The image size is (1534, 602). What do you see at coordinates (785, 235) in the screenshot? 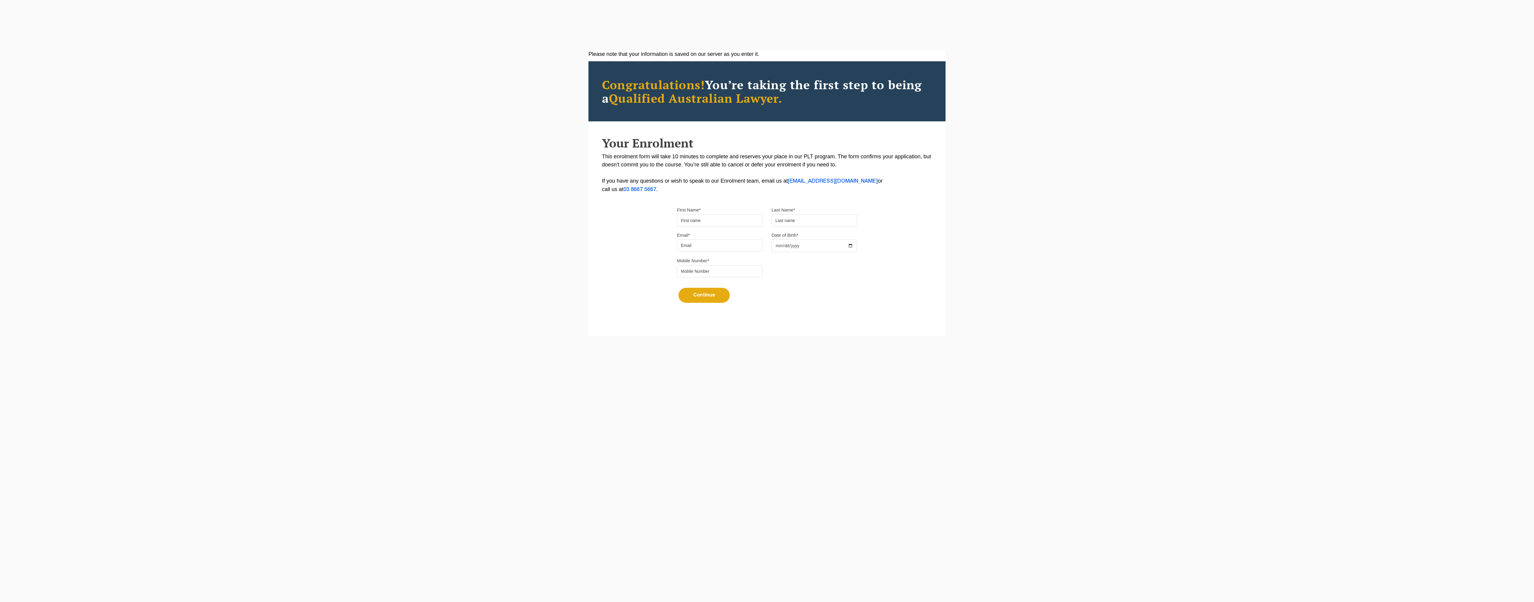
I see `label: Date of Birth*` at bounding box center [785, 235].